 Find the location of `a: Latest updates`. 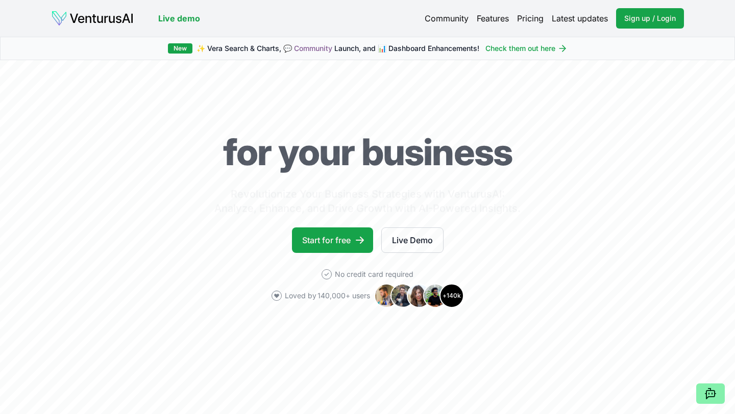

a: Latest updates is located at coordinates (580, 18).